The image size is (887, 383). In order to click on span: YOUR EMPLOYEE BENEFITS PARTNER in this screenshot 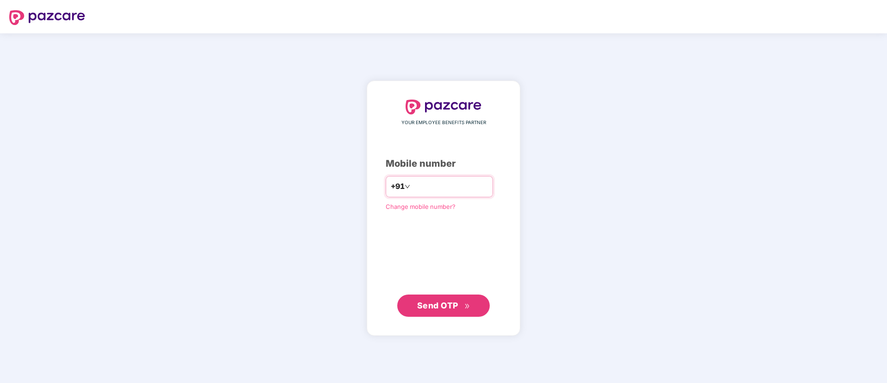, I will do `click(444, 123)`.